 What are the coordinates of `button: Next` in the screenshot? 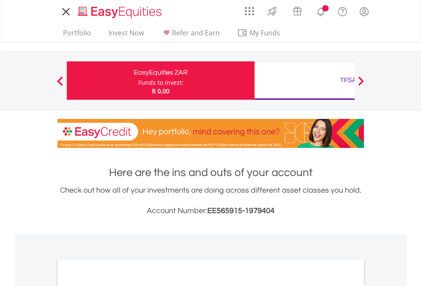 It's located at (361, 85).